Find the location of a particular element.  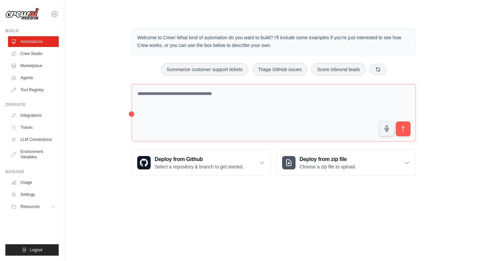

p: Select a repository & branch to get started. is located at coordinates (199, 167).